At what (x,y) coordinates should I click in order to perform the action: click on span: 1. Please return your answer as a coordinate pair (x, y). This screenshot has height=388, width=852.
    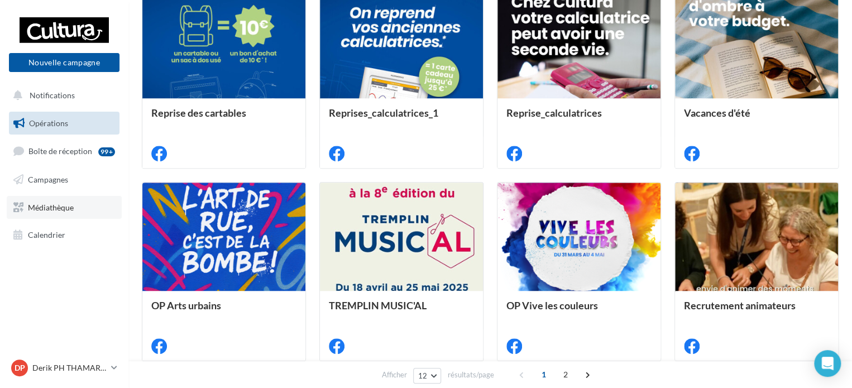
    Looking at the image, I should click on (544, 375).